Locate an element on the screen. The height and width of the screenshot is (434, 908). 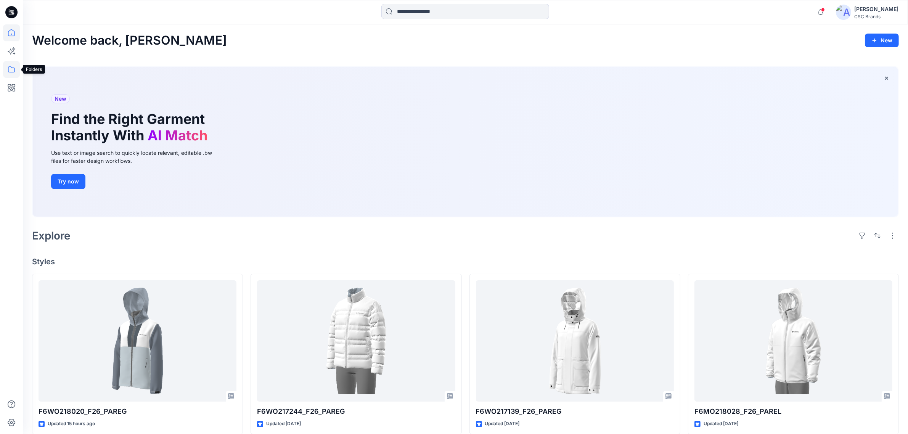
p: F6WO218020_F26_PAREG is located at coordinates (137, 412).